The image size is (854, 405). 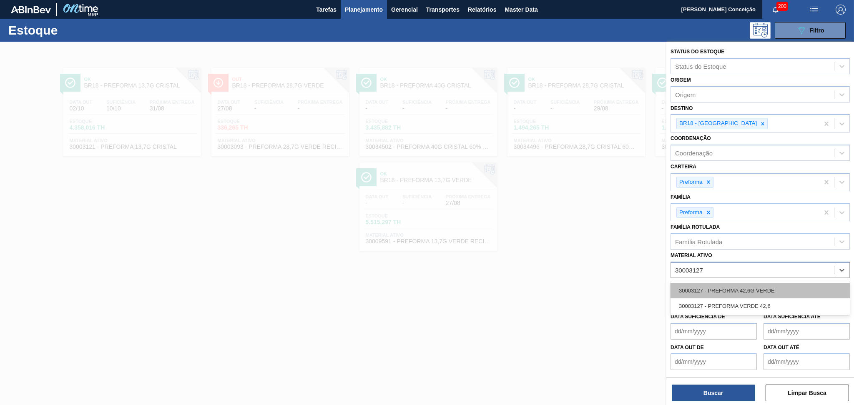 What do you see at coordinates (683, 167) in the screenshot?
I see `label: Carteira` at bounding box center [683, 167].